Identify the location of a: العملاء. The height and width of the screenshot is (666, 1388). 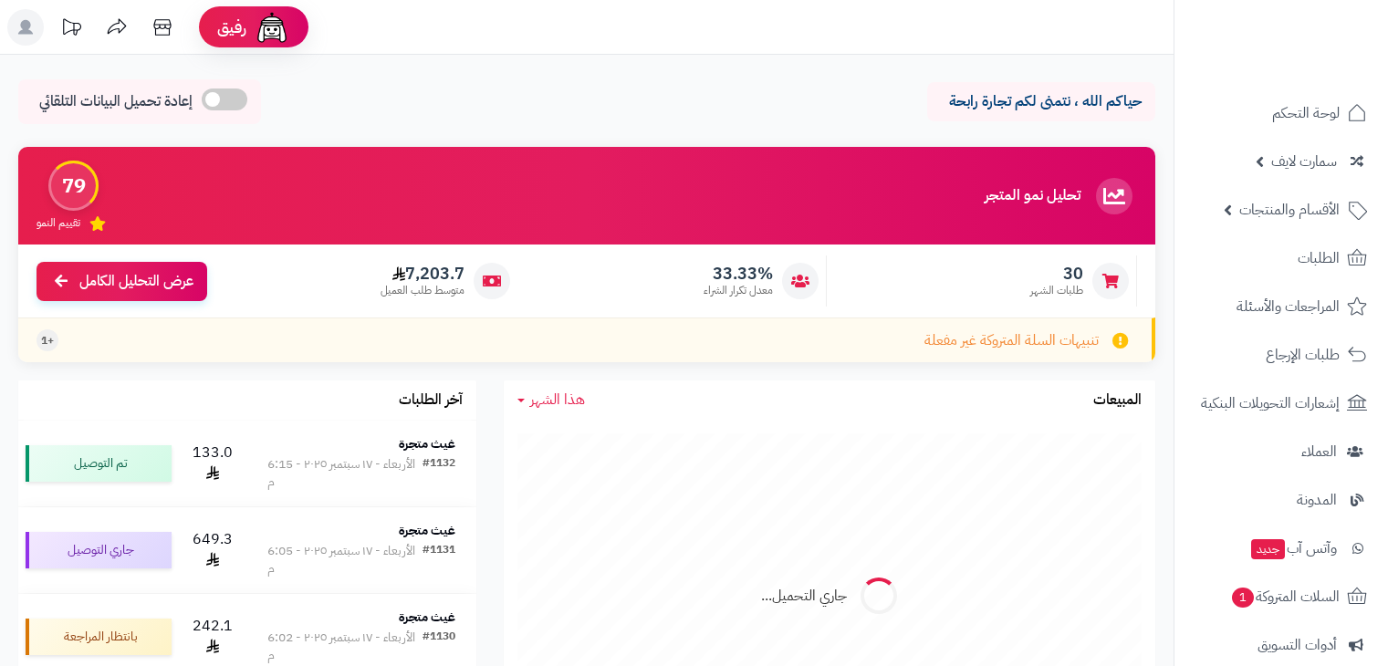
(1282, 452).